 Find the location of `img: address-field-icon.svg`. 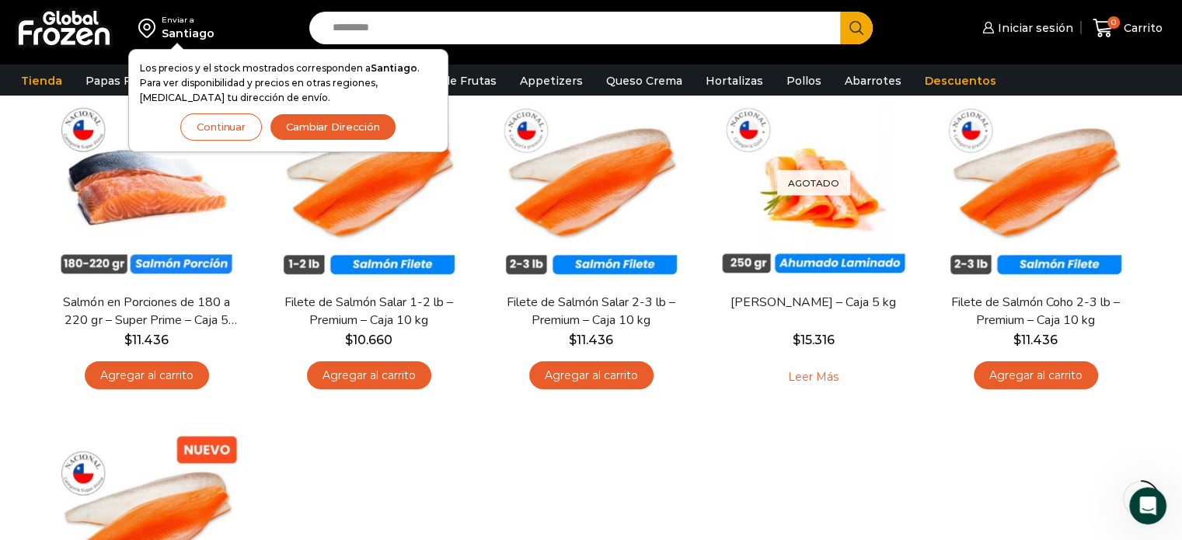

img: address-field-icon.svg is located at coordinates (150, 28).